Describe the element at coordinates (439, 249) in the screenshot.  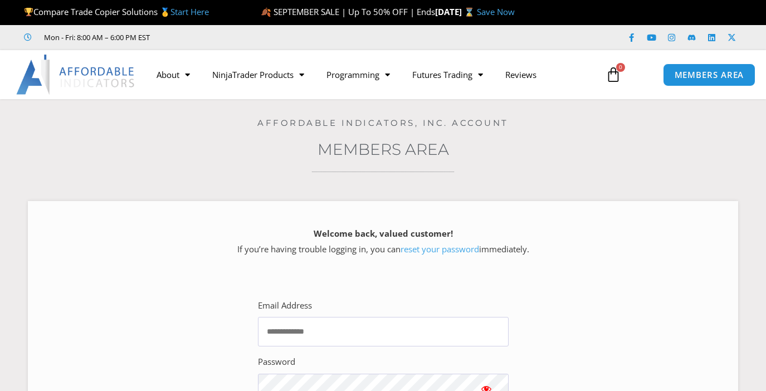
I see `a: reset your password` at that location.